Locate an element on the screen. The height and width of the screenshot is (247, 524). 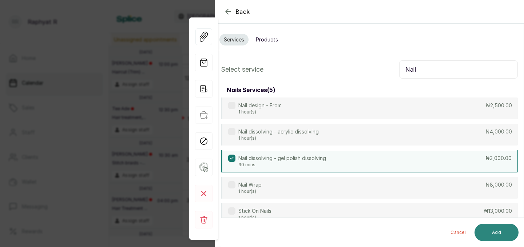
p: Nail dissolving - acrylic dissolving is located at coordinates (278, 132).